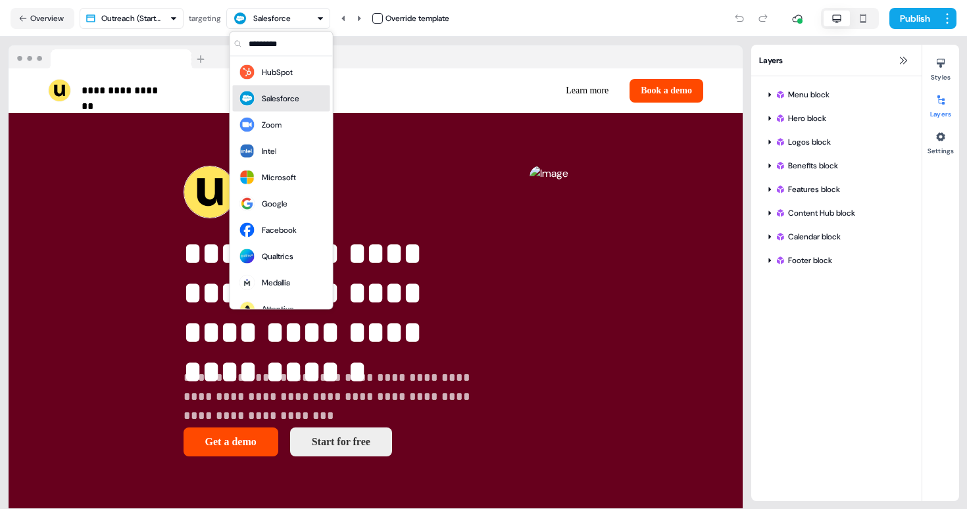 The width and height of the screenshot is (967, 509). What do you see at coordinates (548, 311) in the screenshot?
I see `div: Image` at bounding box center [548, 311].